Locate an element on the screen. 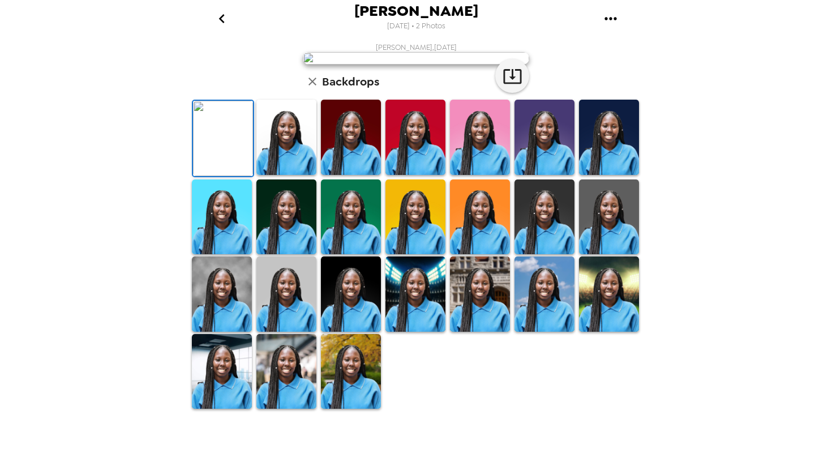  img: Original is located at coordinates (223, 138).